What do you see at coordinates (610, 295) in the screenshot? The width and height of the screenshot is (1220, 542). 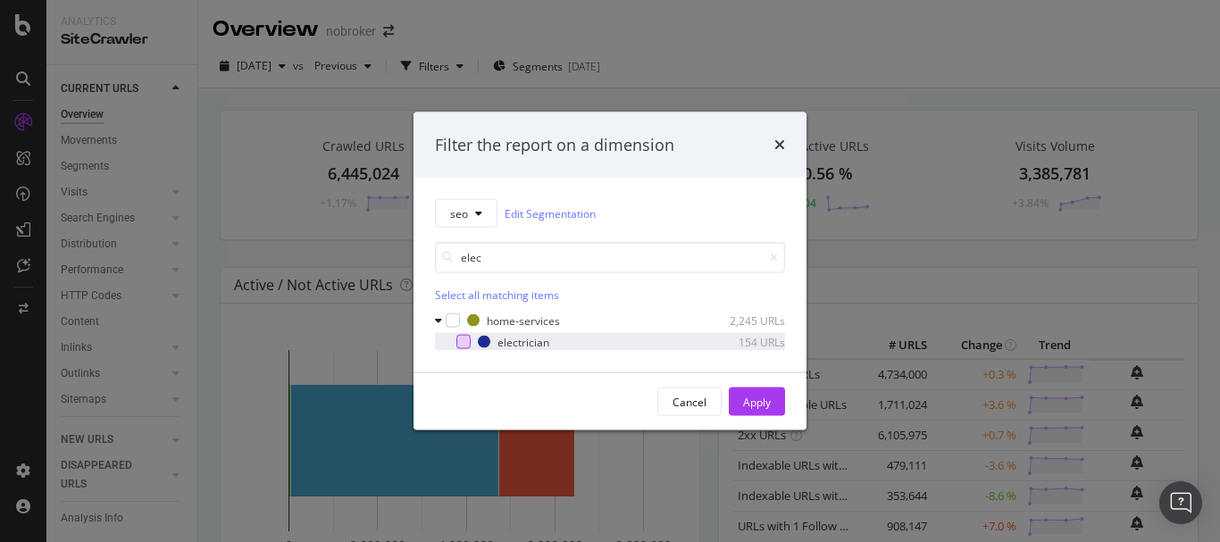 I see `div: Select all matching items` at bounding box center [610, 295].